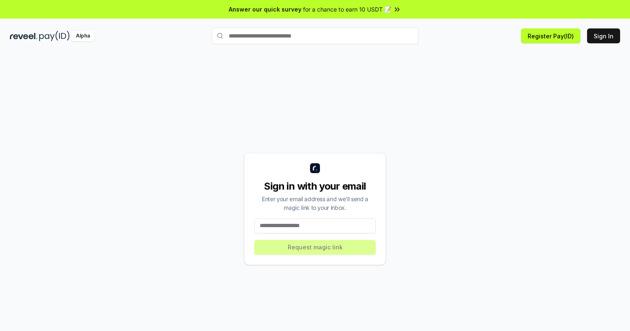 This screenshot has width=630, height=331. What do you see at coordinates (315, 203) in the screenshot?
I see `div: Enter your email address and we’ll send a magic link to your inbox.` at bounding box center [315, 203].